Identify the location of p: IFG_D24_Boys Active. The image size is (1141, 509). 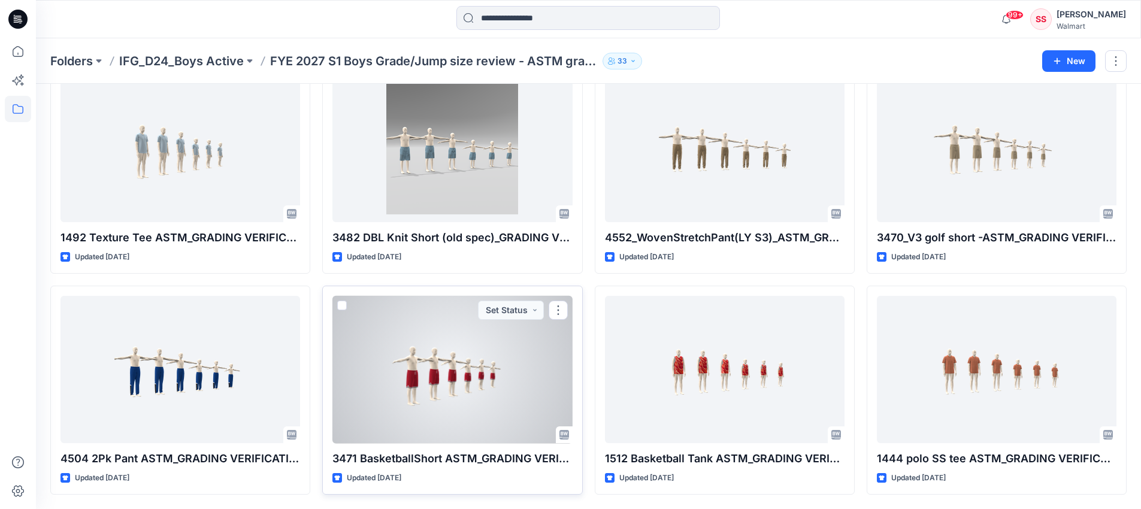
(182, 61).